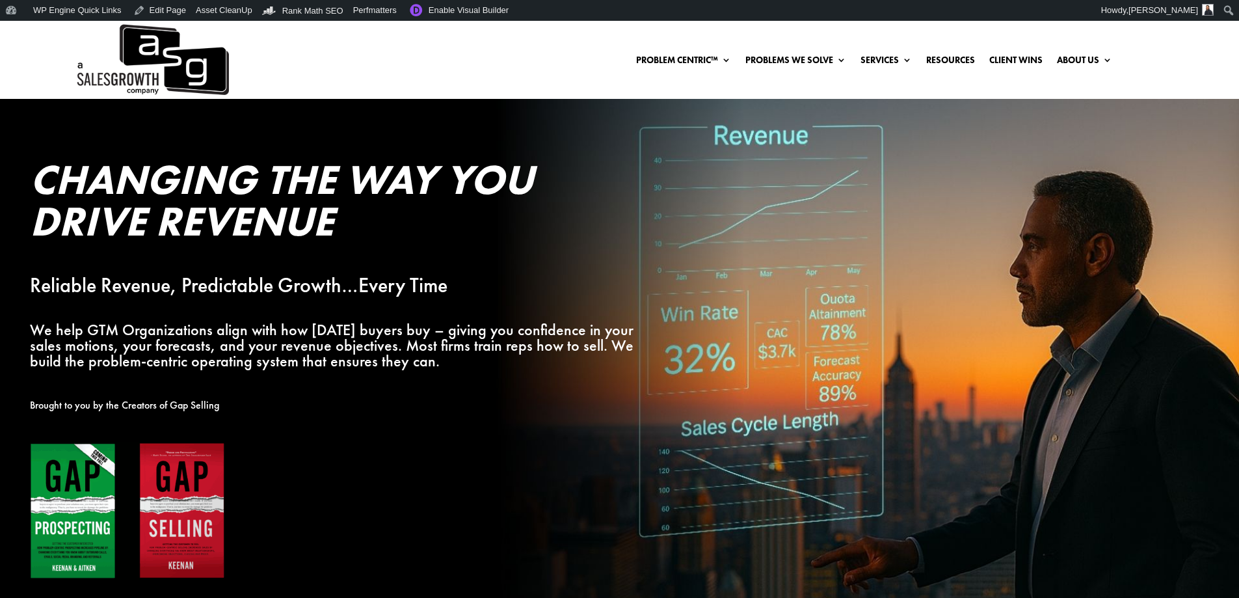 Image resolution: width=1239 pixels, height=598 pixels. I want to click on span: Rank Math SEO, so click(313, 10).